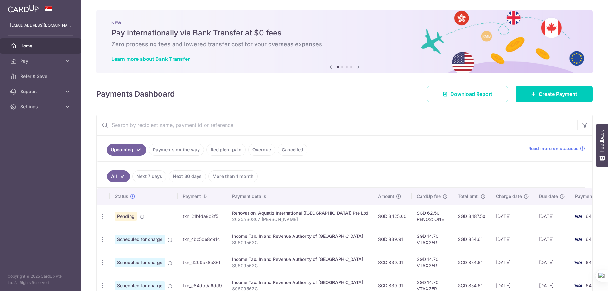 The width and height of the screenshot is (608, 291). What do you see at coordinates (136, 94) in the screenshot?
I see `h4: Payments Dashboard` at bounding box center [136, 94].